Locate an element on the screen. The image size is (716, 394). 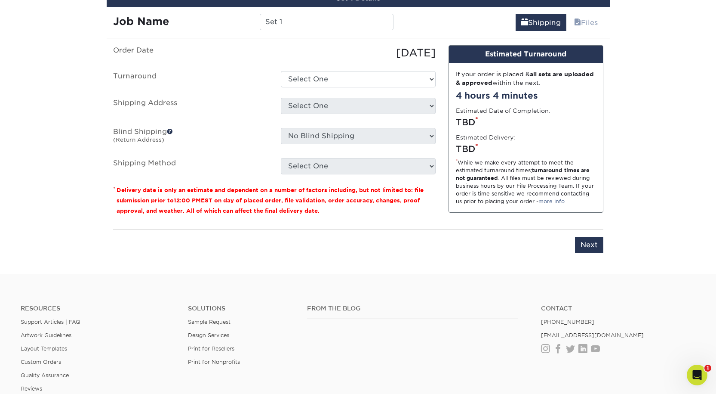
label: Order Date is located at coordinates (191, 53).